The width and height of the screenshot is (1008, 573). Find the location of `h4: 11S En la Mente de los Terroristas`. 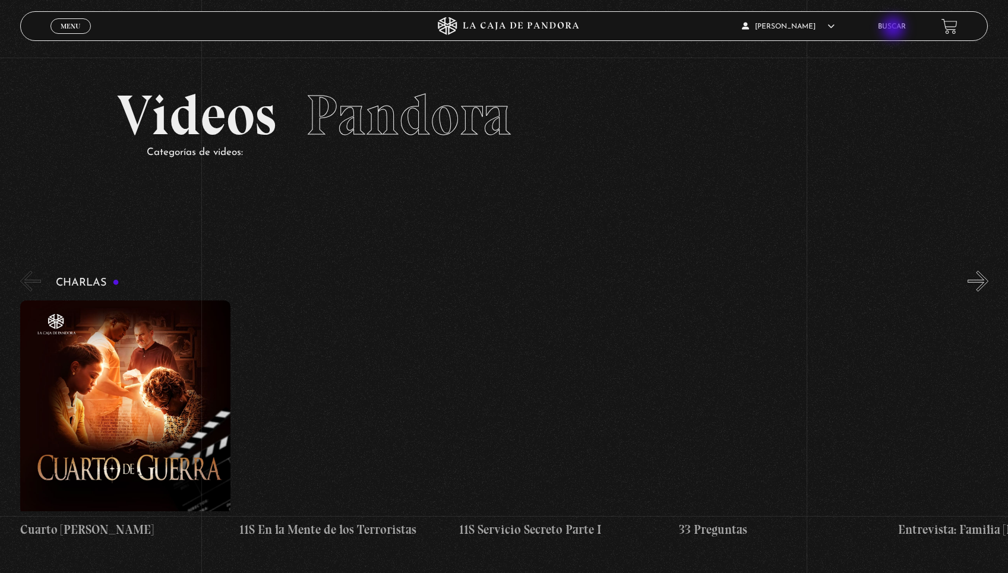

h4: 11S En la Mente de los Terroristas is located at coordinates (344, 530).